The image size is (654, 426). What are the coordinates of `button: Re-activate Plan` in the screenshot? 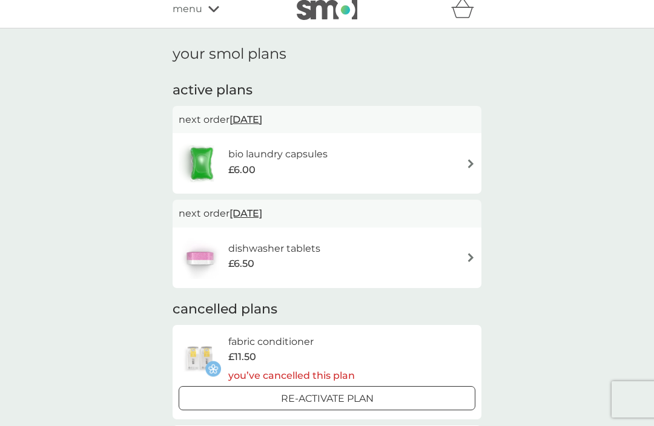 It's located at (327, 399).